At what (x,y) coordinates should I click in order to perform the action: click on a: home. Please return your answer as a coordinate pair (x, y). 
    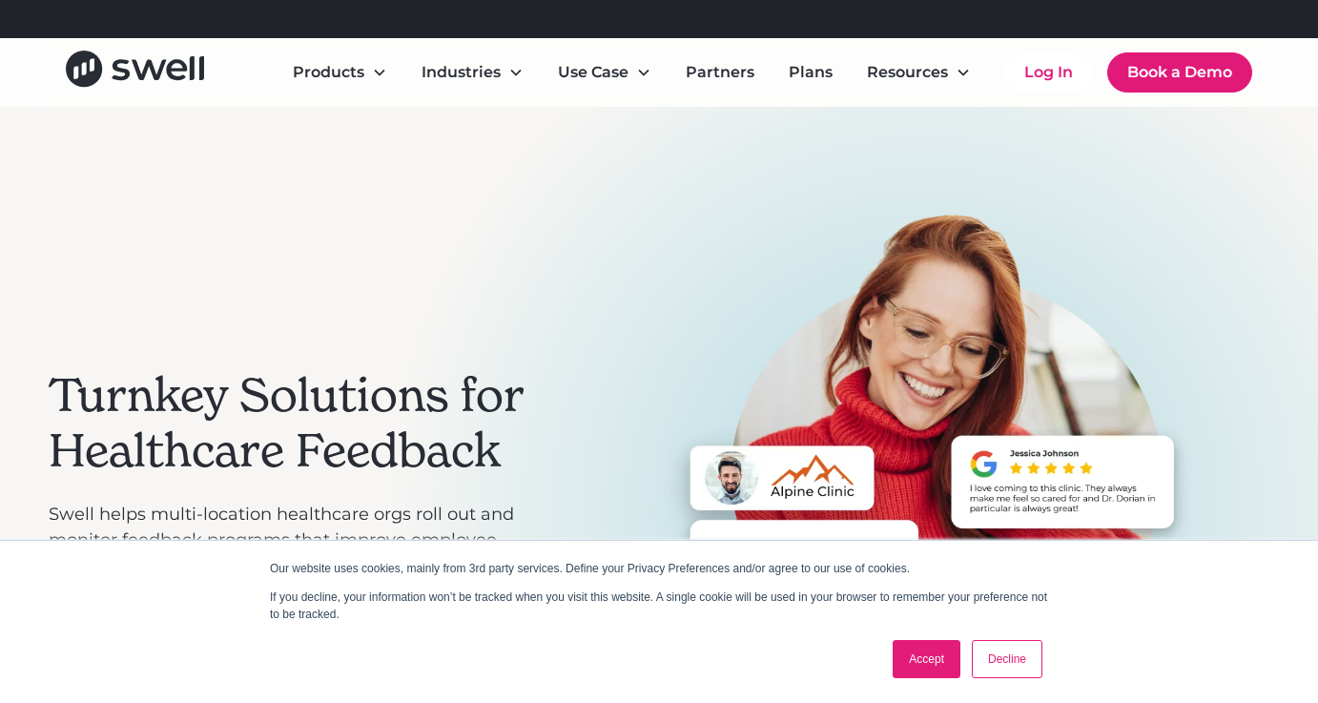
    Looking at the image, I should click on (134, 72).